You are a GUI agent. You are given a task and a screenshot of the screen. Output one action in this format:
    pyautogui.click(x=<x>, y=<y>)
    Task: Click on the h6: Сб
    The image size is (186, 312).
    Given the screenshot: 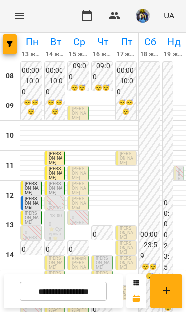 What is the action you would take?
    pyautogui.click(x=151, y=42)
    